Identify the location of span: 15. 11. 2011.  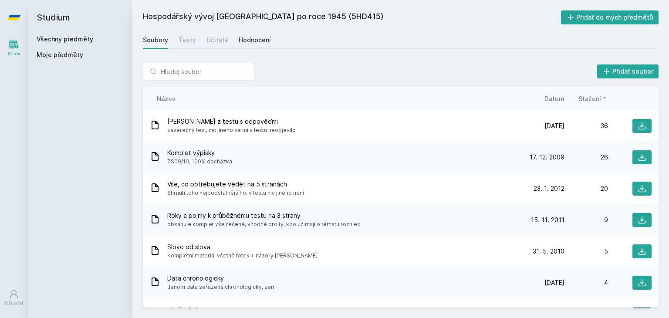
(547, 220).